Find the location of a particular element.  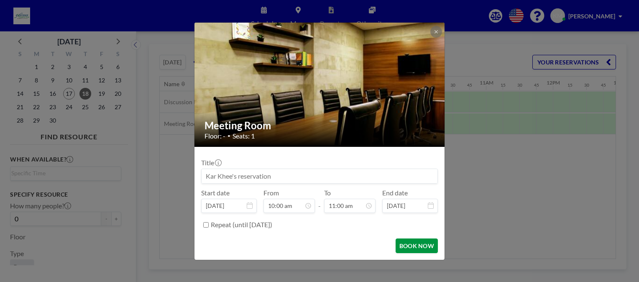

label: Start date is located at coordinates (215, 193).